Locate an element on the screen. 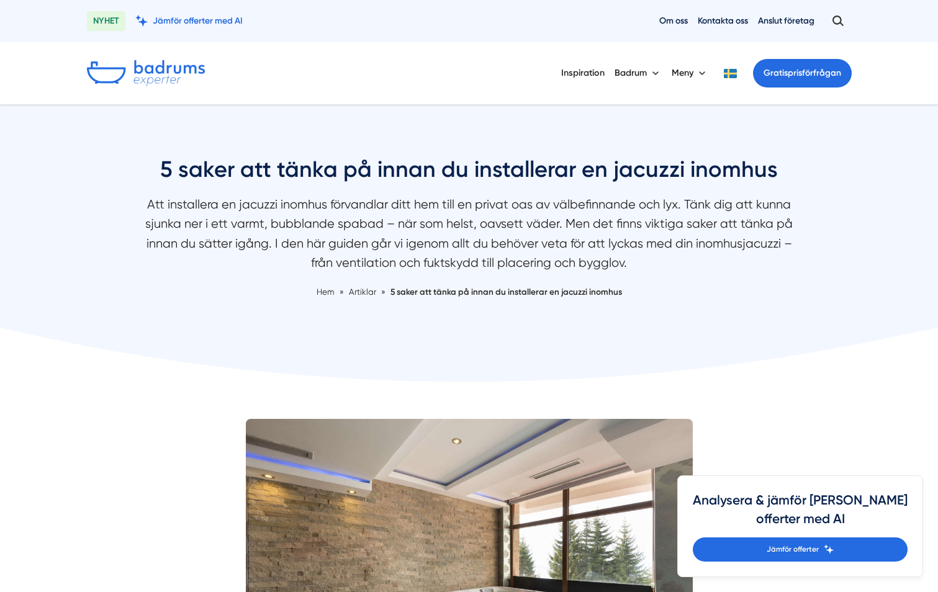 This screenshot has height=592, width=938. span: Hem is located at coordinates (325, 292).